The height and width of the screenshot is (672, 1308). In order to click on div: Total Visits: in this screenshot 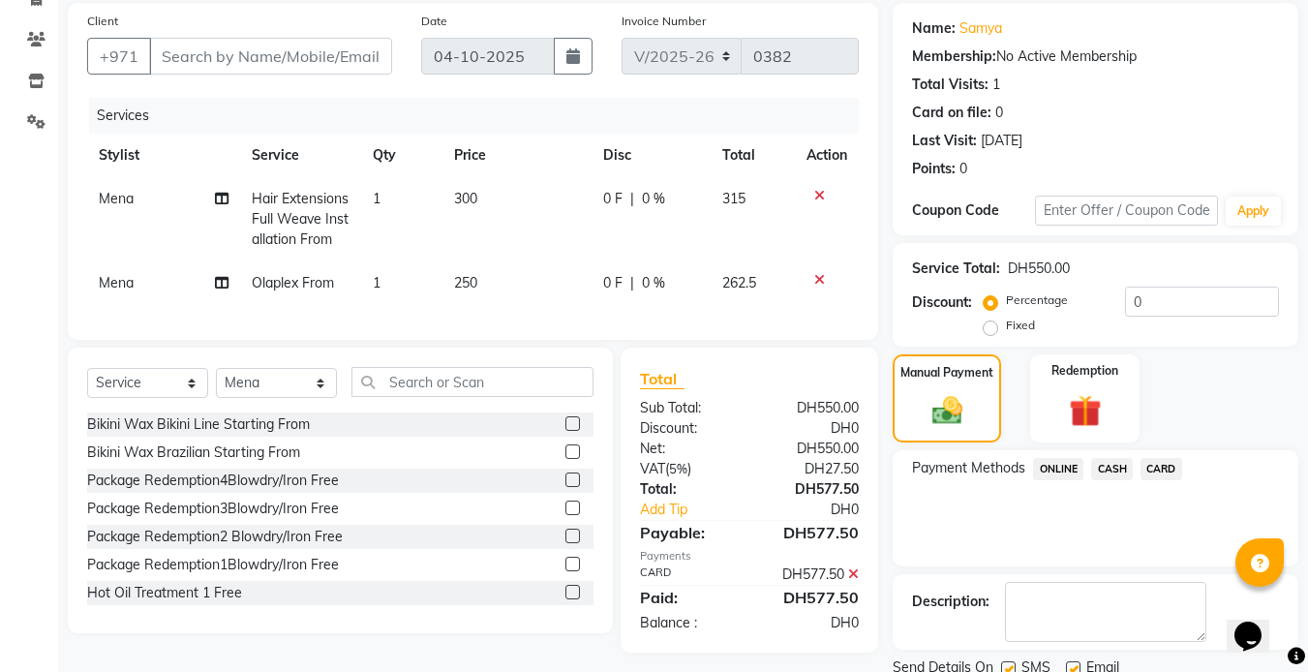, I will do `click(950, 84)`.